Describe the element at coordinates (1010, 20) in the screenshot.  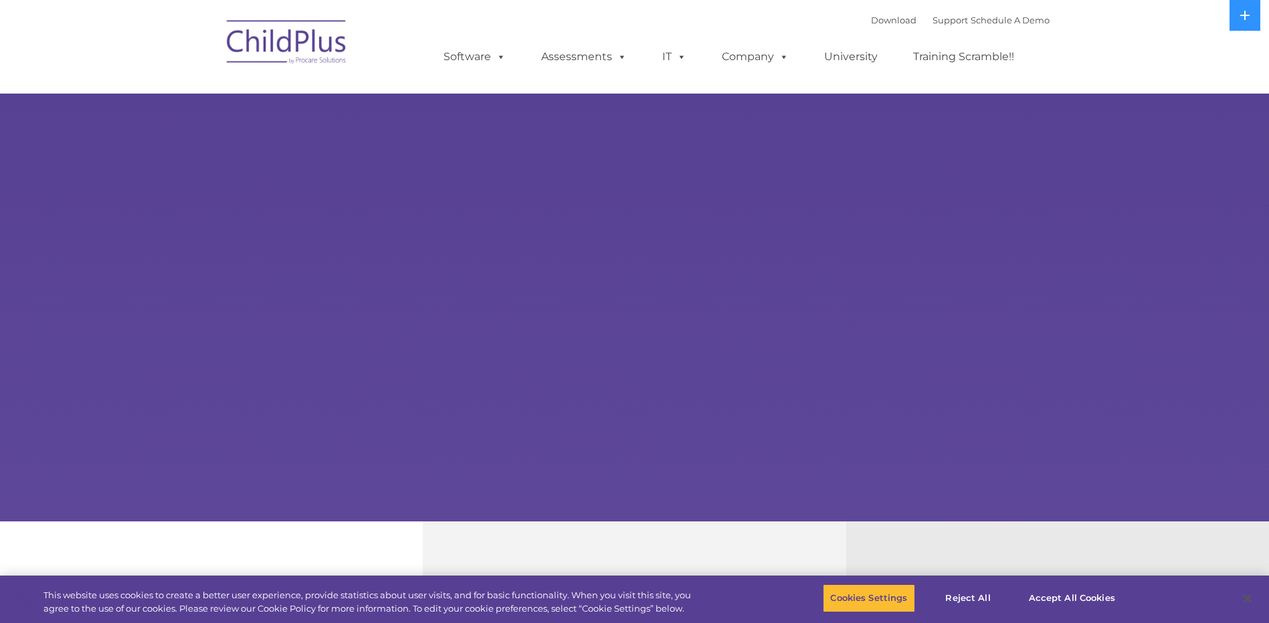
I see `a: Schedule A Demo` at that location.